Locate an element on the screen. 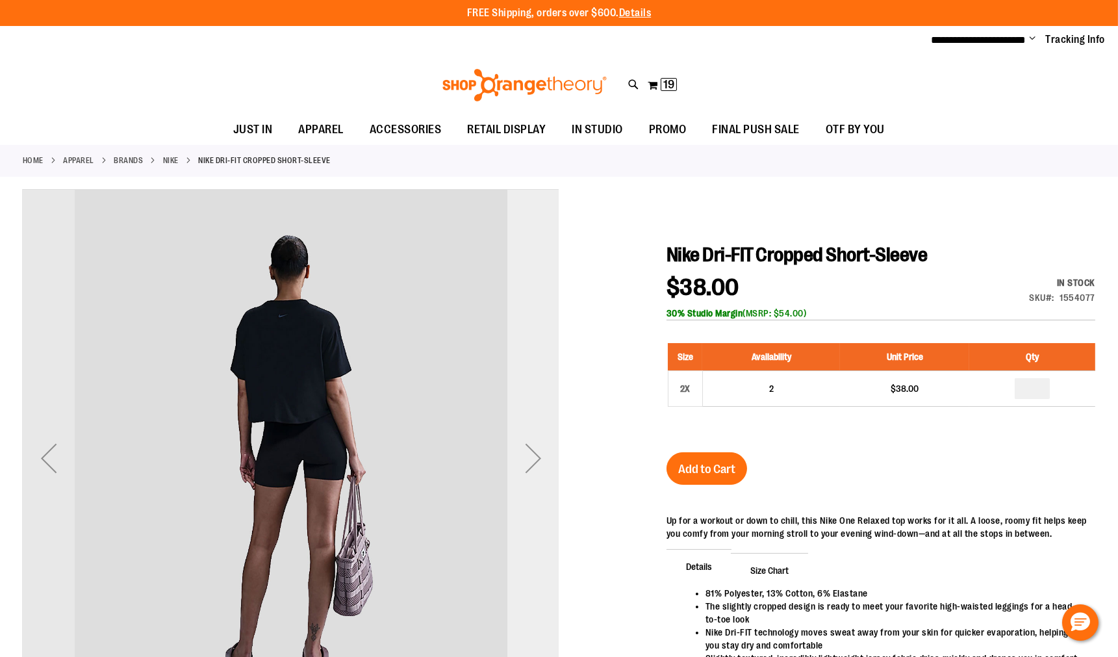 The height and width of the screenshot is (657, 1118). li: Nike Dri-FIT technology moves sweat away from your skin for quicker evaporation, helping you stay... is located at coordinates (894, 639).